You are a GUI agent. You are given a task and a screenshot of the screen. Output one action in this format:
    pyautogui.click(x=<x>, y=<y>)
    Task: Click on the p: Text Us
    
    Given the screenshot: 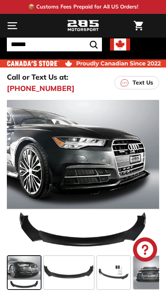 What is the action you would take?
    pyautogui.click(x=143, y=82)
    